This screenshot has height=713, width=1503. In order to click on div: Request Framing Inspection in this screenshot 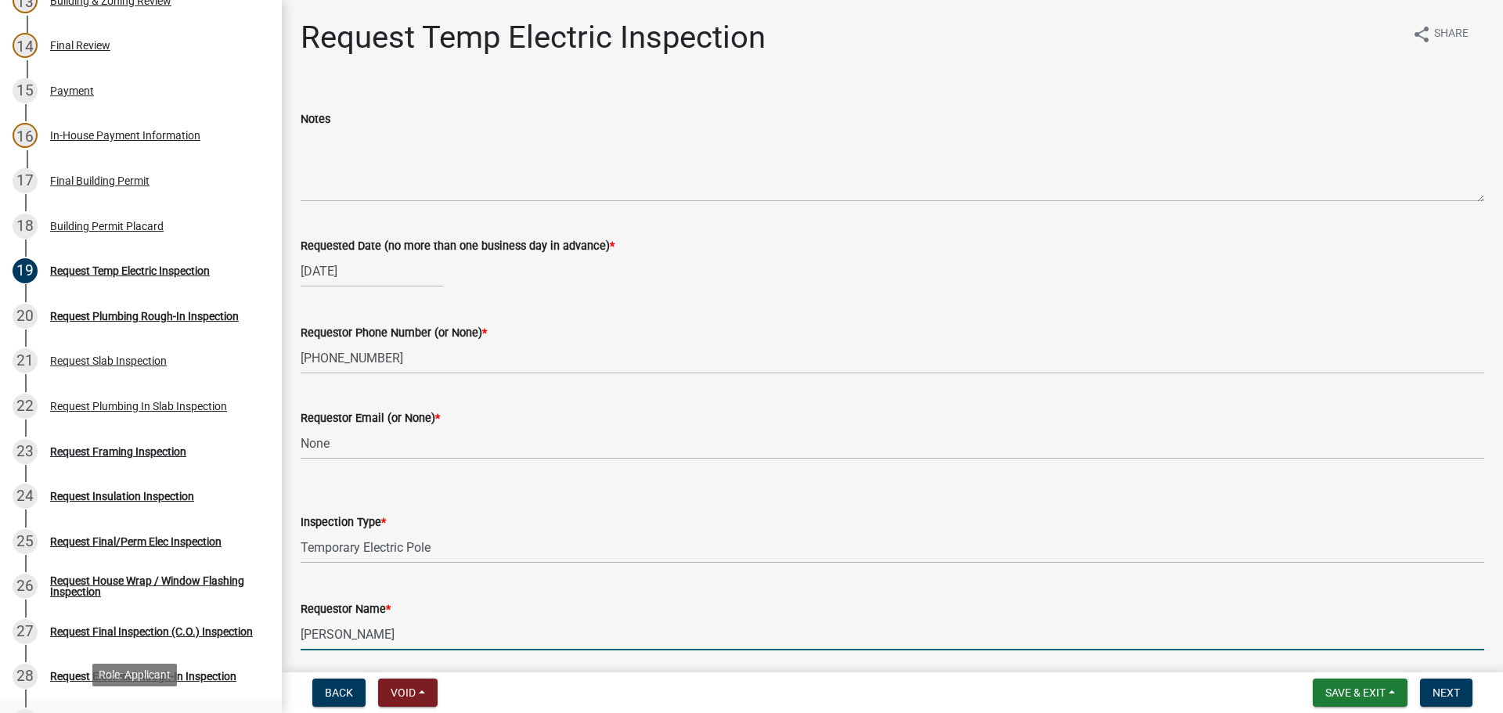, I will do `click(118, 452)`.